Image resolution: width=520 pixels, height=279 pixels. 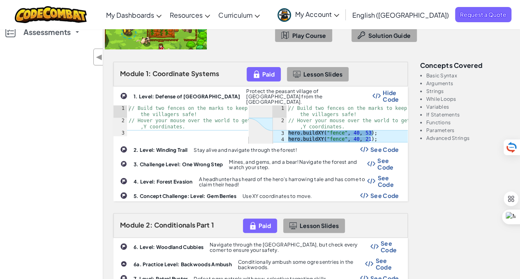 I want to click on li: Arguments, so click(x=468, y=83).